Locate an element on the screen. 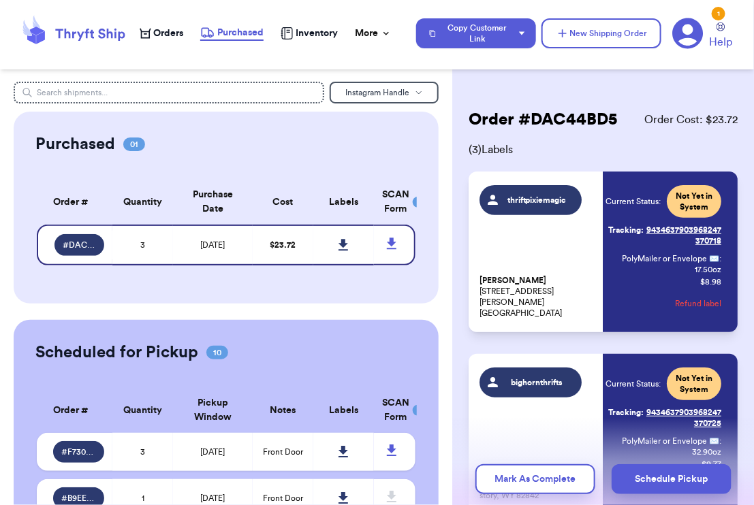 The height and width of the screenshot is (505, 754). span: thriftpixiemagic is located at coordinates (537, 200).